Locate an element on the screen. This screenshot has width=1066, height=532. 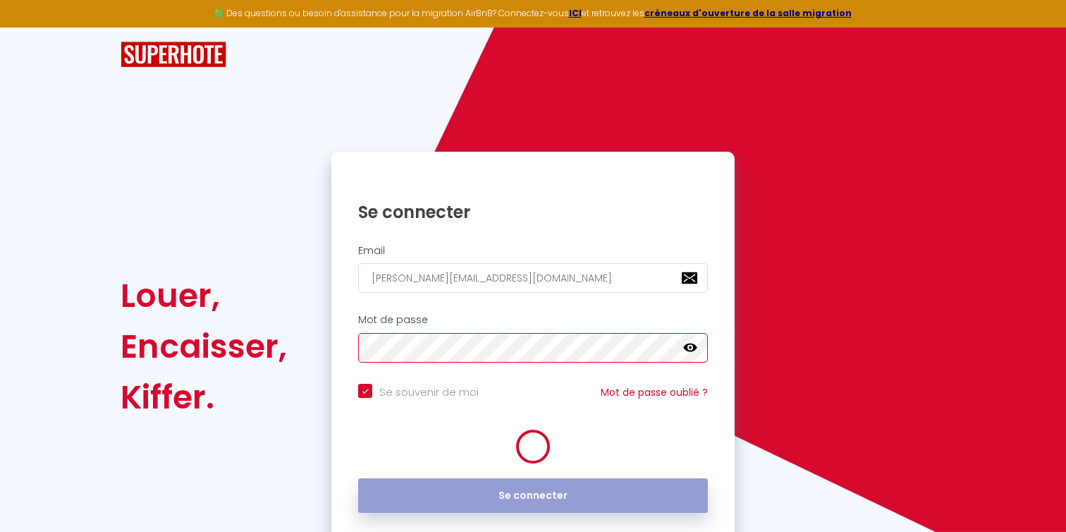
a: Mot de passe oublié ? is located at coordinates (655, 392).